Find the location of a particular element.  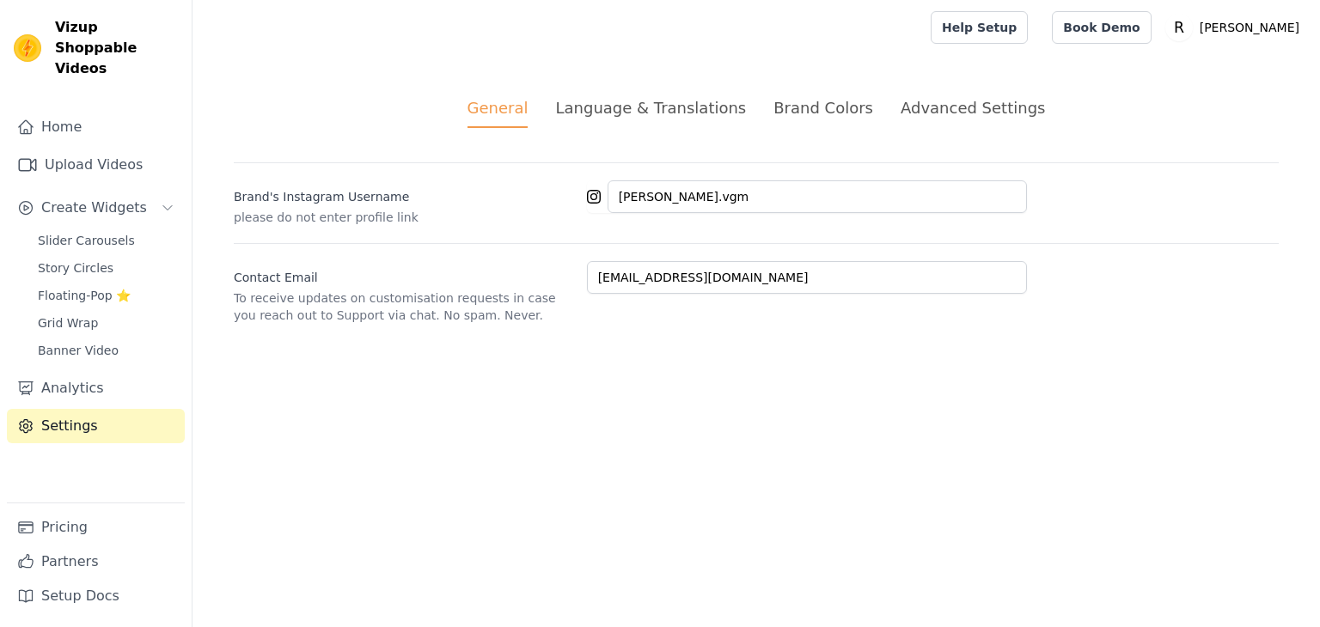

div: Language & Translations is located at coordinates (651, 107).